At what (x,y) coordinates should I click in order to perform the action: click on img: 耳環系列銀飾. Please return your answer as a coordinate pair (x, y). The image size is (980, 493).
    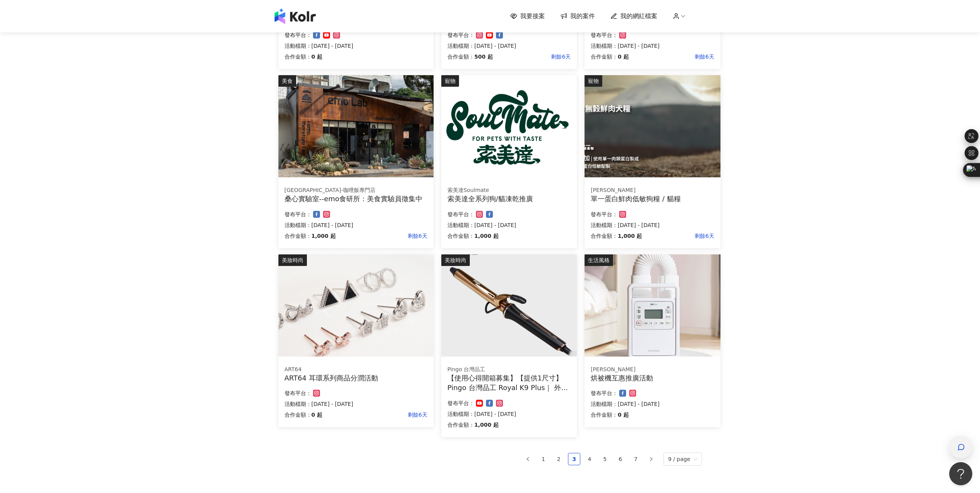
    Looking at the image, I should click on (356, 305).